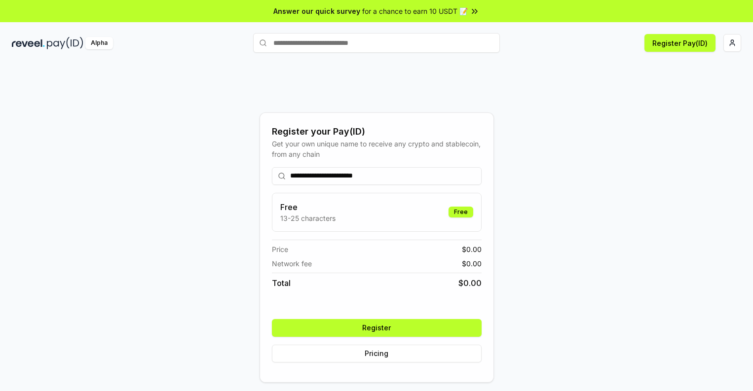  I want to click on h3: Free, so click(308, 207).